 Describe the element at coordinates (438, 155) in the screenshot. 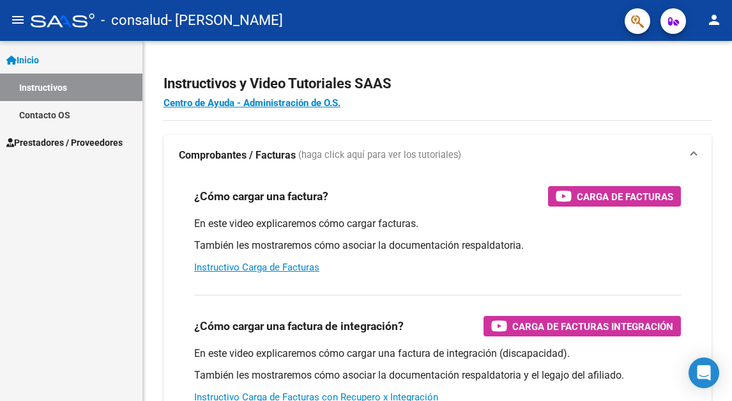

I see `mat-expansion-panel-header: Comprobantes / Facturas (haga click aquí para ver los tutoriales)` at that location.